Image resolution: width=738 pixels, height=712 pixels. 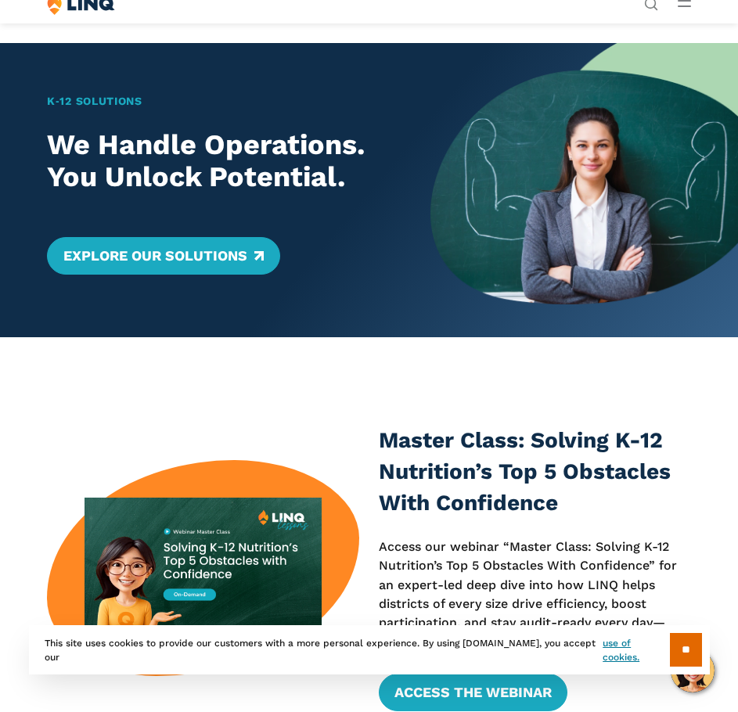 What do you see at coordinates (584, 190) in the screenshot?
I see `img: Home Banner` at bounding box center [584, 190].